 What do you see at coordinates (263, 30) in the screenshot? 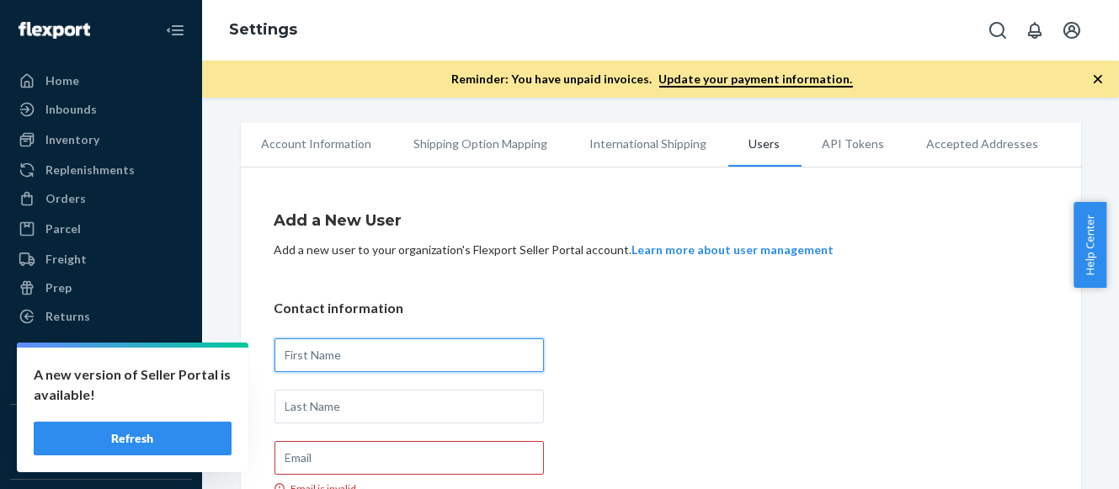
I see `ol: breadcrumbs` at bounding box center [263, 30].